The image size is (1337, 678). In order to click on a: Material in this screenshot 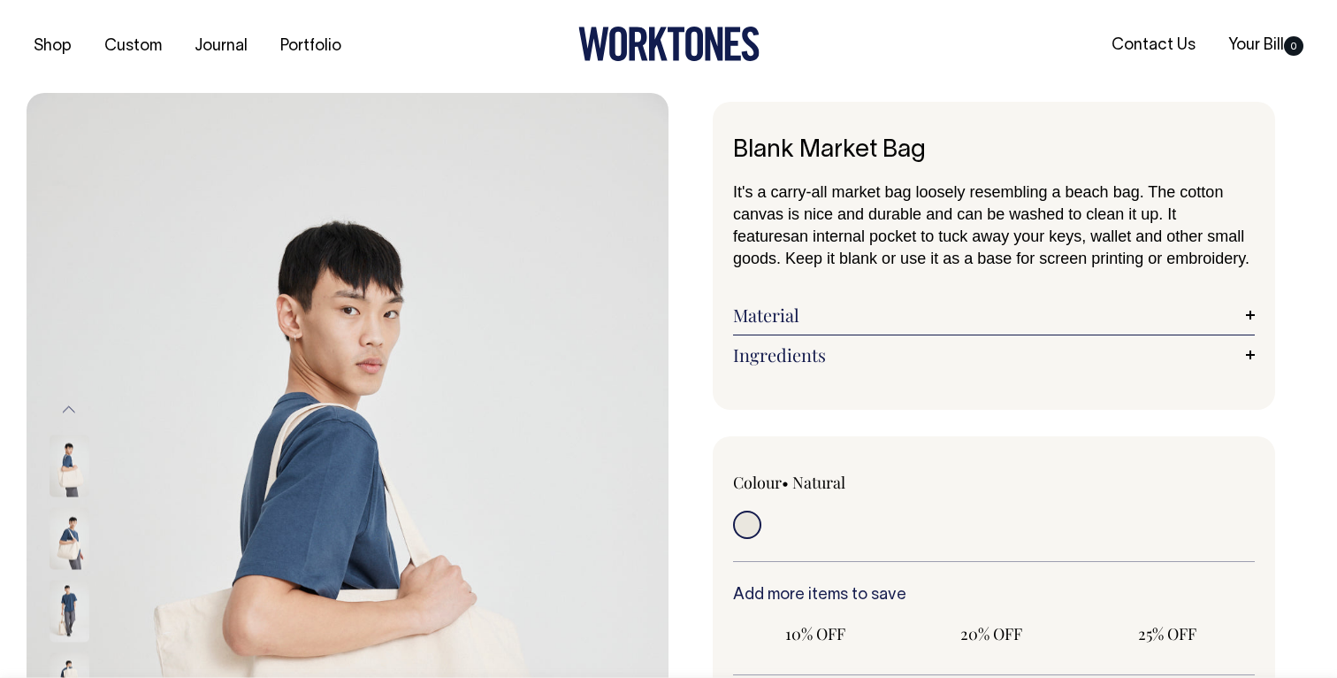, I will do `click(994, 315)`.